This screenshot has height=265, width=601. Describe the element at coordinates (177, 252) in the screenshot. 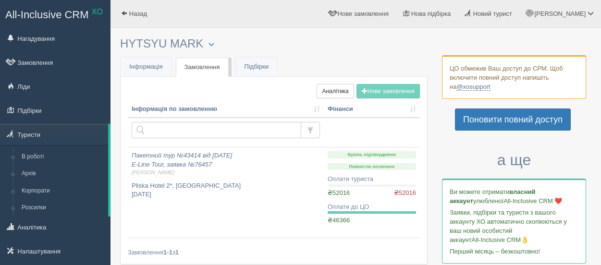

I see `b: 1` at that location.